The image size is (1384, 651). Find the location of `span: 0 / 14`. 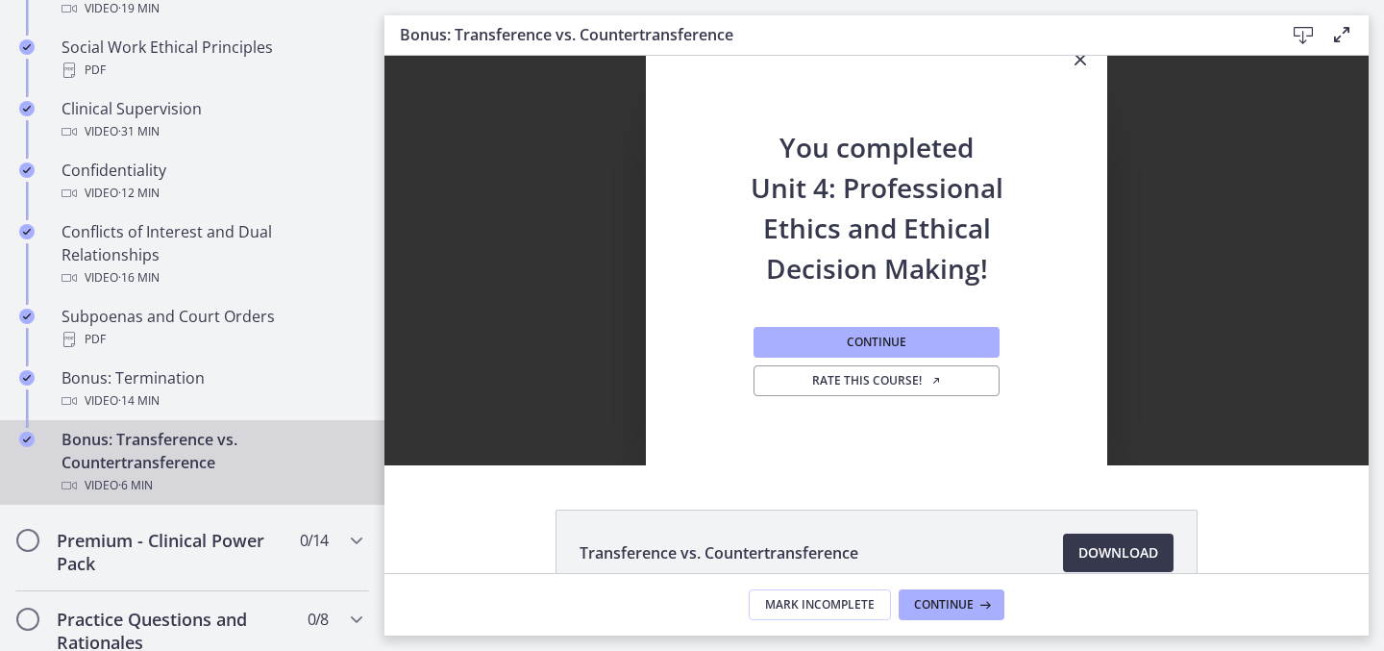

span: 0 / 14 is located at coordinates (313, 540).